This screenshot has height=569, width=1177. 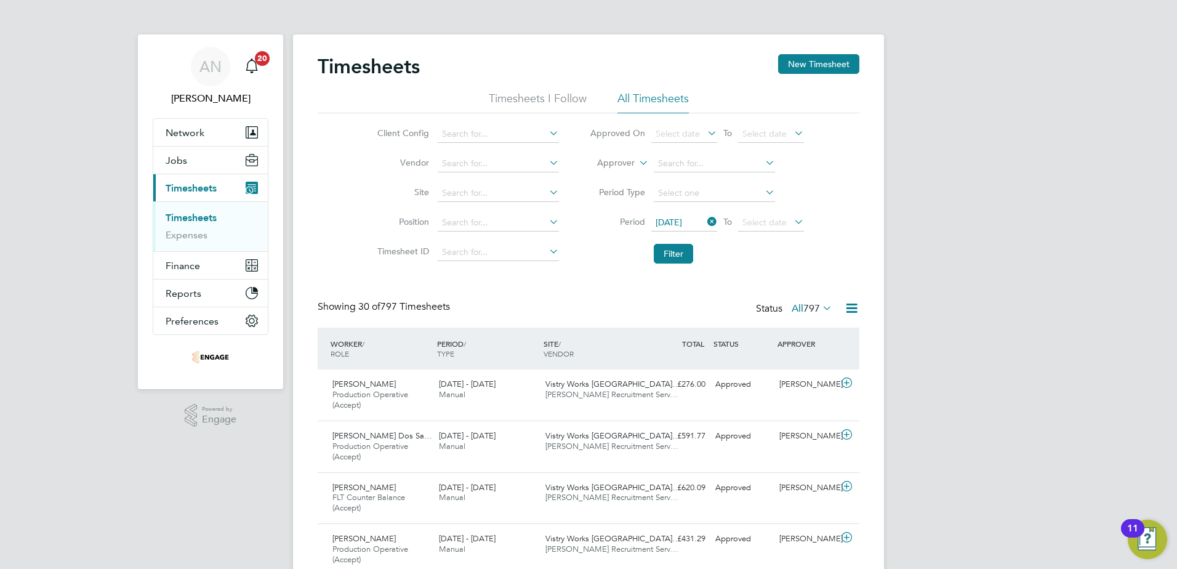 What do you see at coordinates (262, 58) in the screenshot?
I see `span: 20` at bounding box center [262, 58].